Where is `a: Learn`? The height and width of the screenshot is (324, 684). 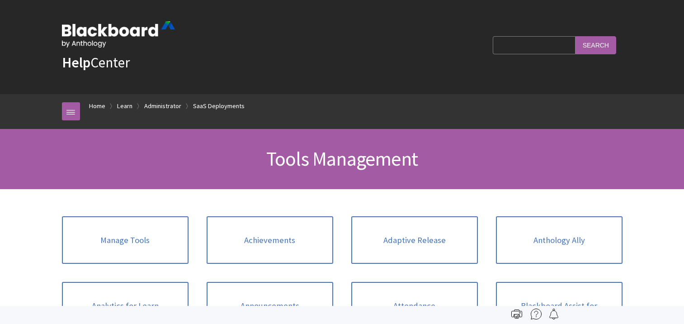 a: Learn is located at coordinates (125, 106).